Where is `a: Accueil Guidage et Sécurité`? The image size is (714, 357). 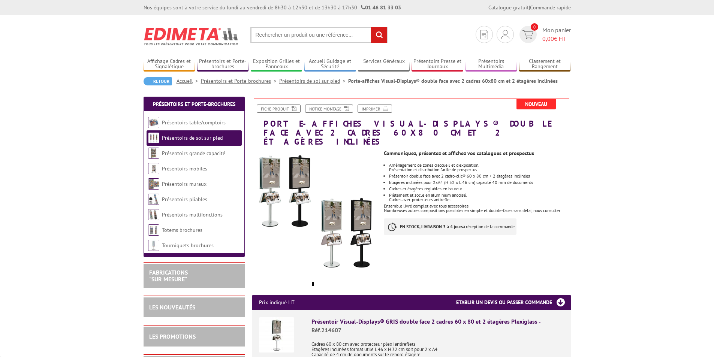
a: Accueil Guidage et Sécurité is located at coordinates (330, 64).